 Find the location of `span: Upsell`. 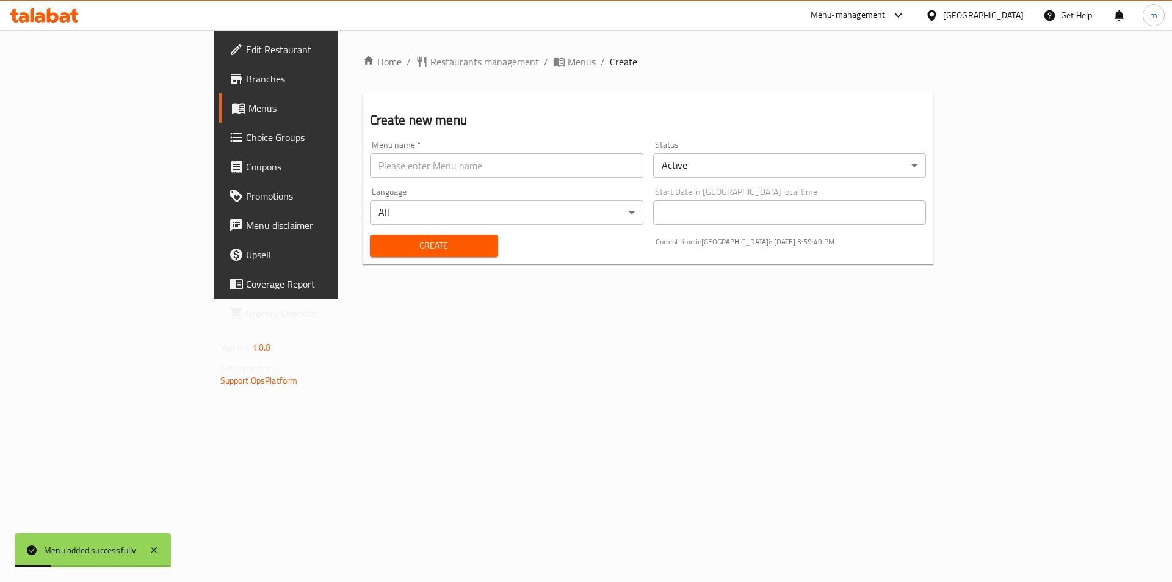

span: Upsell is located at coordinates (323, 254).